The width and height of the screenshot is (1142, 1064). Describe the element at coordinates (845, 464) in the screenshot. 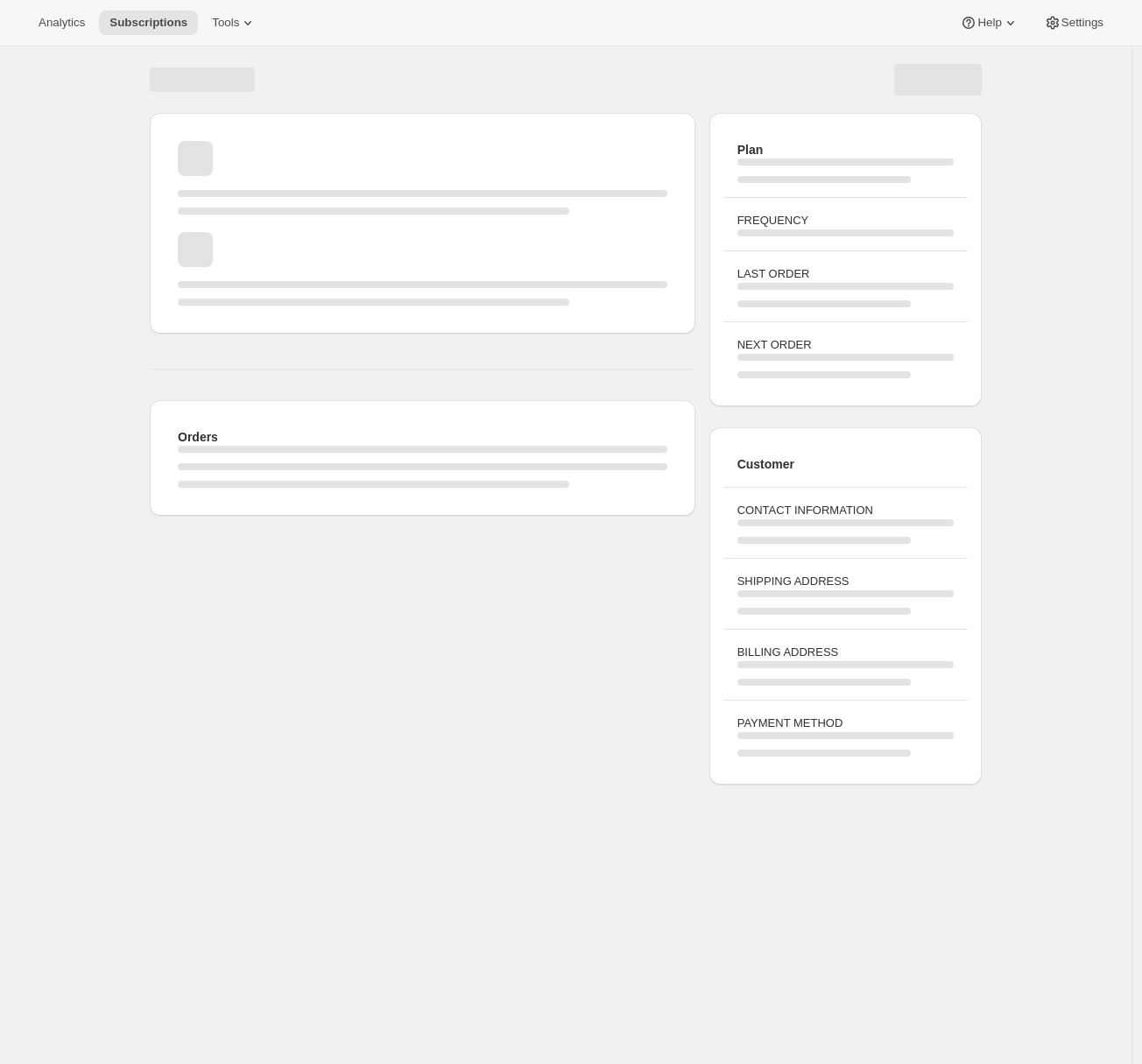

I see `h2: Customer` at that location.